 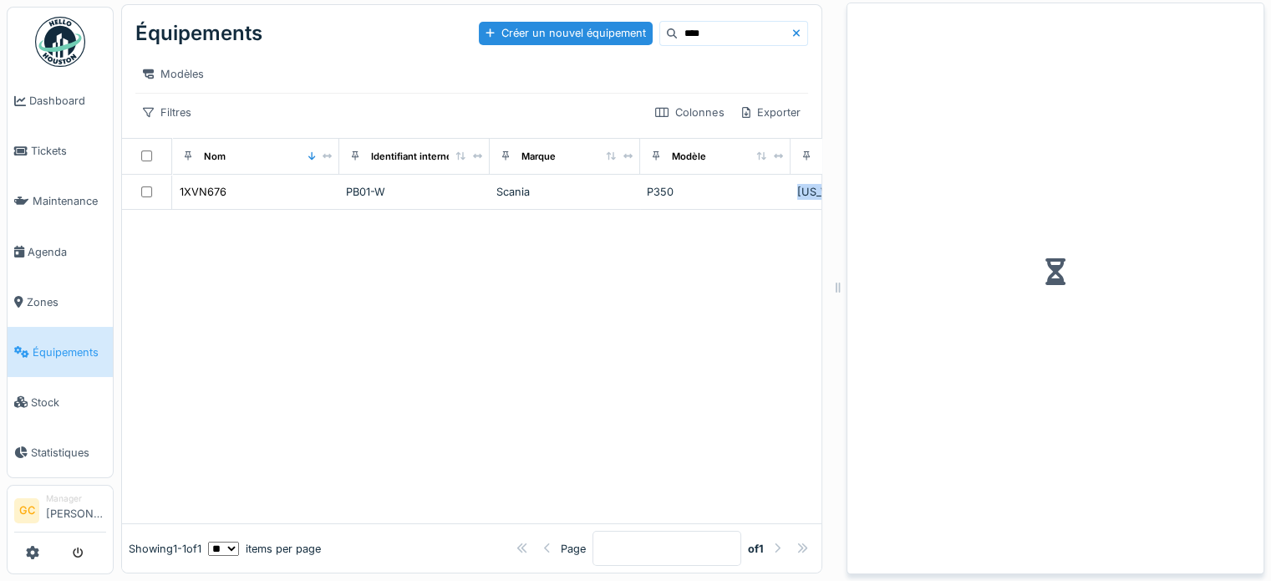 What do you see at coordinates (165, 548) in the screenshot?
I see `div: Showing 1 - 1 of 1` at bounding box center [165, 548].